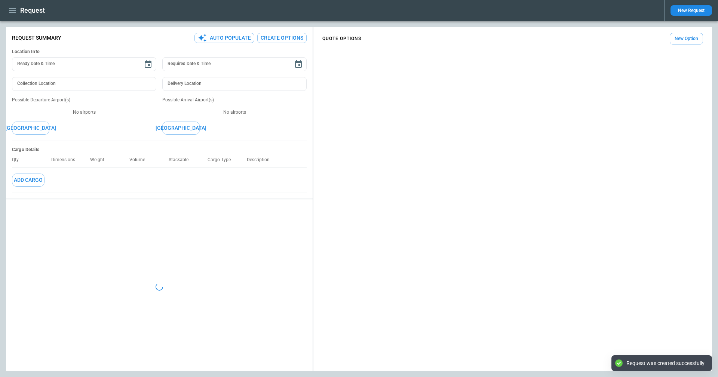  Describe the element at coordinates (28, 180) in the screenshot. I see `button: Add Cargo` at that location.